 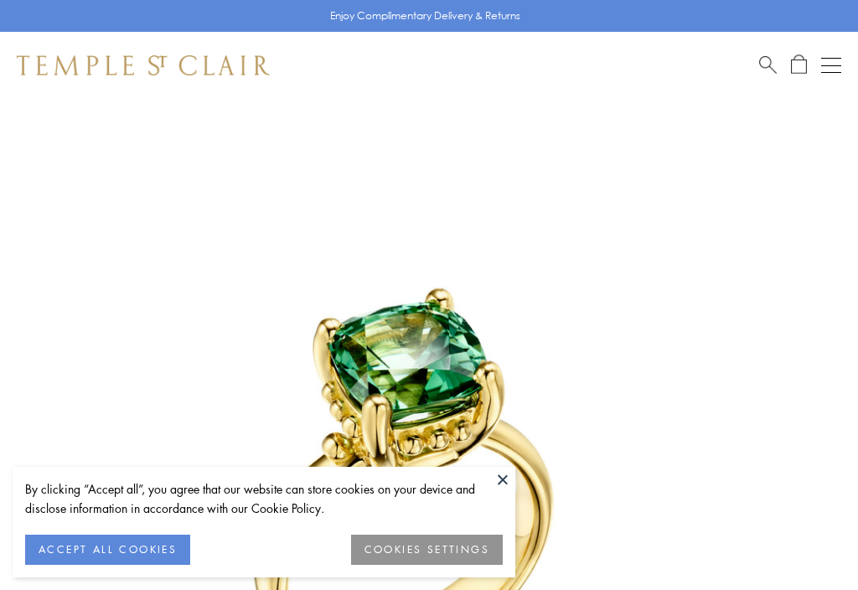 What do you see at coordinates (264, 499) in the screenshot?
I see `div: By clicking “Accept all”, you agree that our website can store cookies on your device and disclos...` at bounding box center [264, 499].